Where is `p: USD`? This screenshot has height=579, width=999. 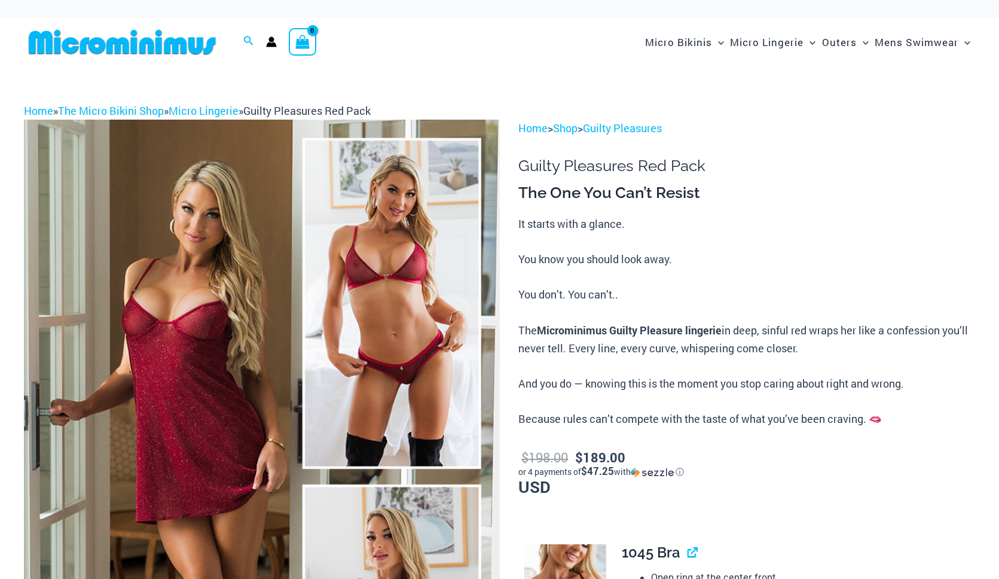
p: USD is located at coordinates (747, 471).